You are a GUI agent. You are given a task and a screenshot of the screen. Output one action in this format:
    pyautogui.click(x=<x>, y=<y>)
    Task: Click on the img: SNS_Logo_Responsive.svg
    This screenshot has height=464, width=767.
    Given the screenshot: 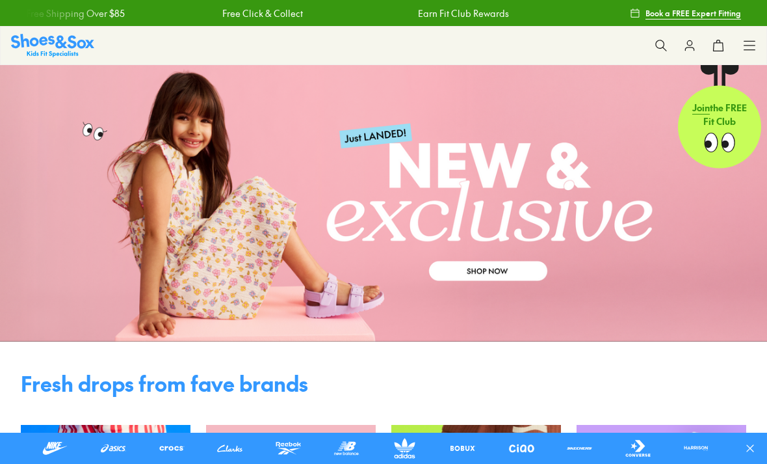 What is the action you would take?
    pyautogui.click(x=53, y=45)
    